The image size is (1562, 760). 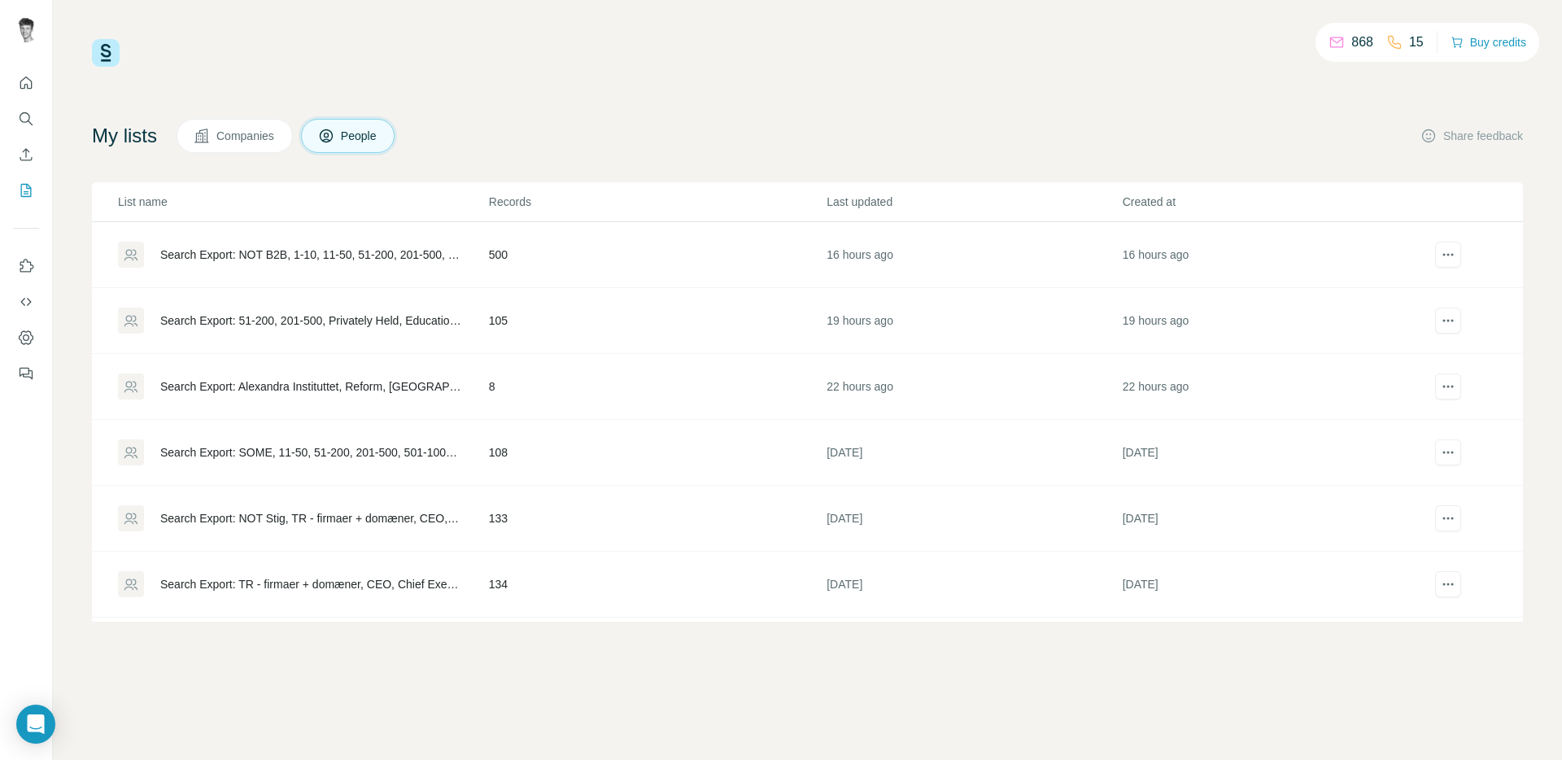 What do you see at coordinates (311, 518) in the screenshot?
I see `div: Search Export: NOT Stig, TR - firmaer + domæner, CEO, Chief Executive Officer, COO, Chief Operati...` at bounding box center [311, 518].